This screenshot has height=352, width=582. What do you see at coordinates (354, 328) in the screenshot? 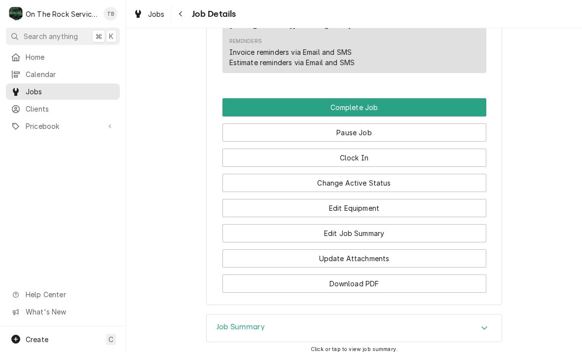
I see `div: Job Summary` at bounding box center [354, 328].